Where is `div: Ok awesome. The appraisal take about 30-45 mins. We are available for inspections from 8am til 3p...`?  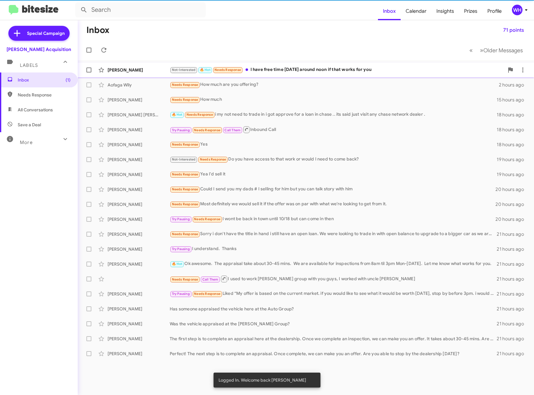
div: Ok awesome. The appraisal take about 30-45 mins. We are available for inspections from 8am til 3p... is located at coordinates (333, 264).